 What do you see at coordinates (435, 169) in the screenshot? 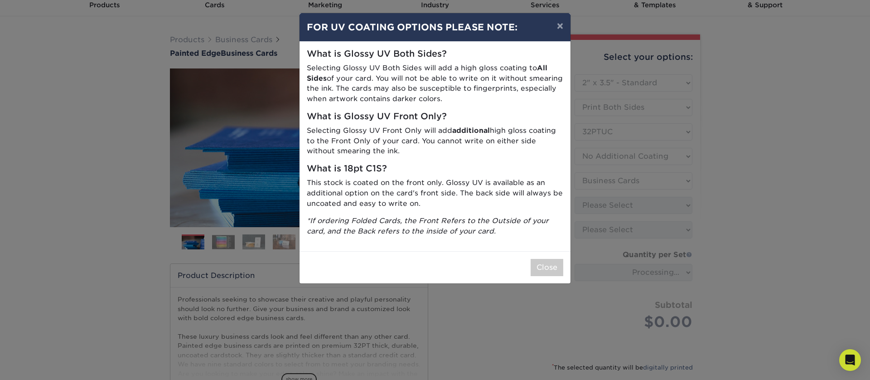
I see `h5: What is 18pt C1S?` at bounding box center [435, 169].